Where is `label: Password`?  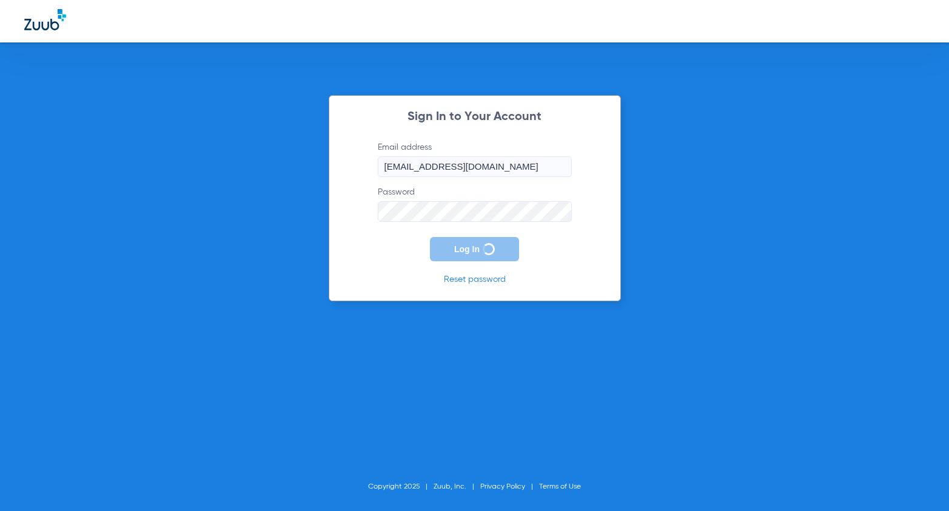 label: Password is located at coordinates (475, 204).